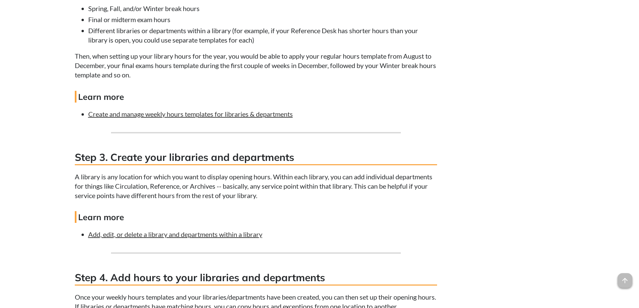 Image resolution: width=639 pixels, height=308 pixels. What do you see at coordinates (256, 158) in the screenshot?
I see `h3: Step 3. Create your libraries and departments` at bounding box center [256, 158].